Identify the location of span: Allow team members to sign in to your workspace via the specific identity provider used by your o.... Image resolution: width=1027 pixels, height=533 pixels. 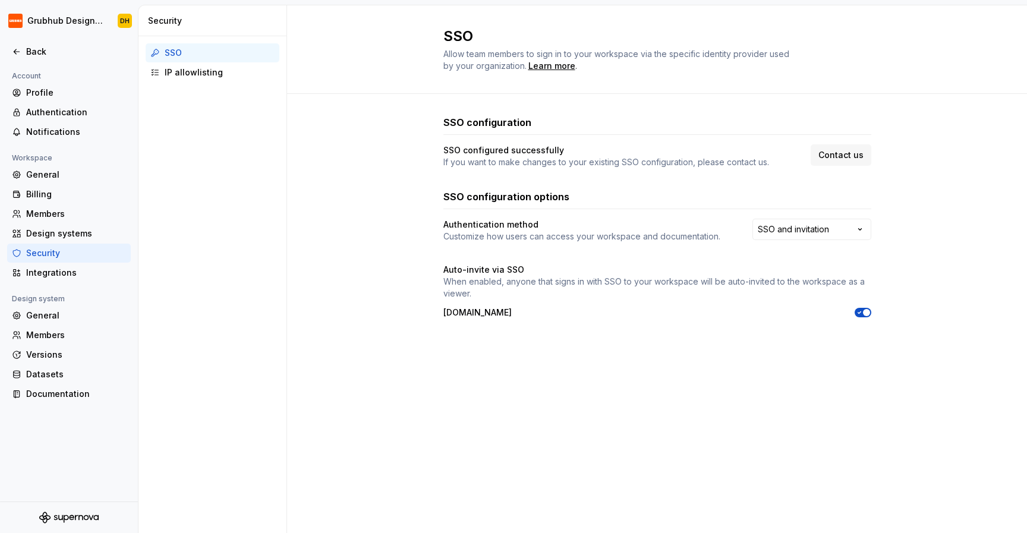
(618, 59).